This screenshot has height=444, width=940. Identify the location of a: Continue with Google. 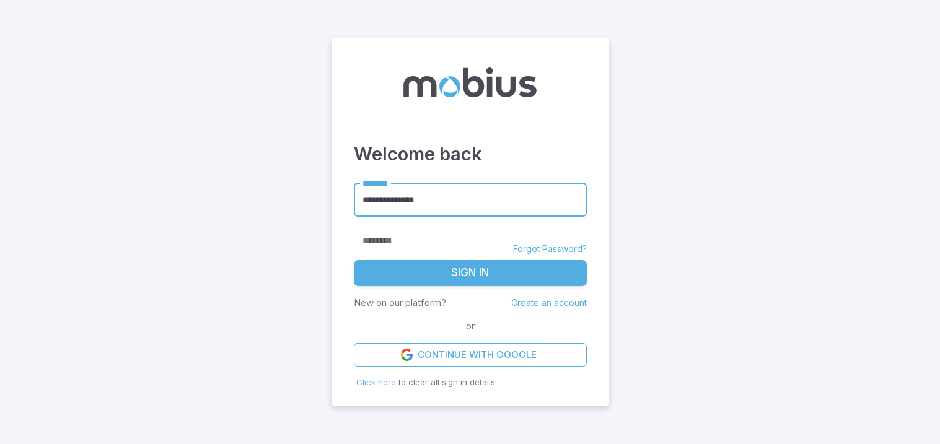
(470, 355).